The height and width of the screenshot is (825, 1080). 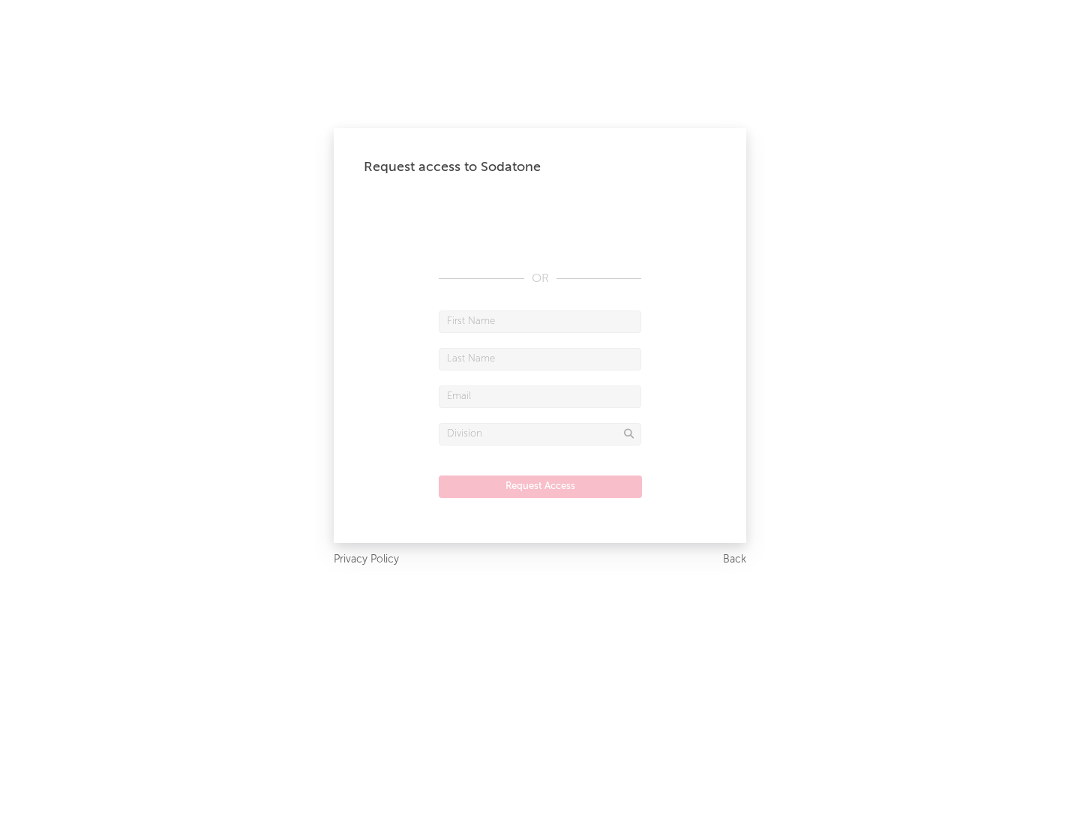 I want to click on input: Email, so click(x=540, y=397).